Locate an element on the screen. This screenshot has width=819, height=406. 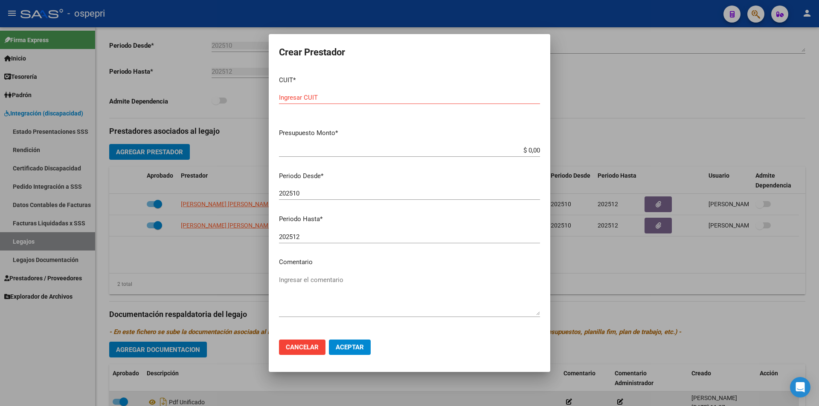
div: Open Intercom Messenger is located at coordinates (800, 388).